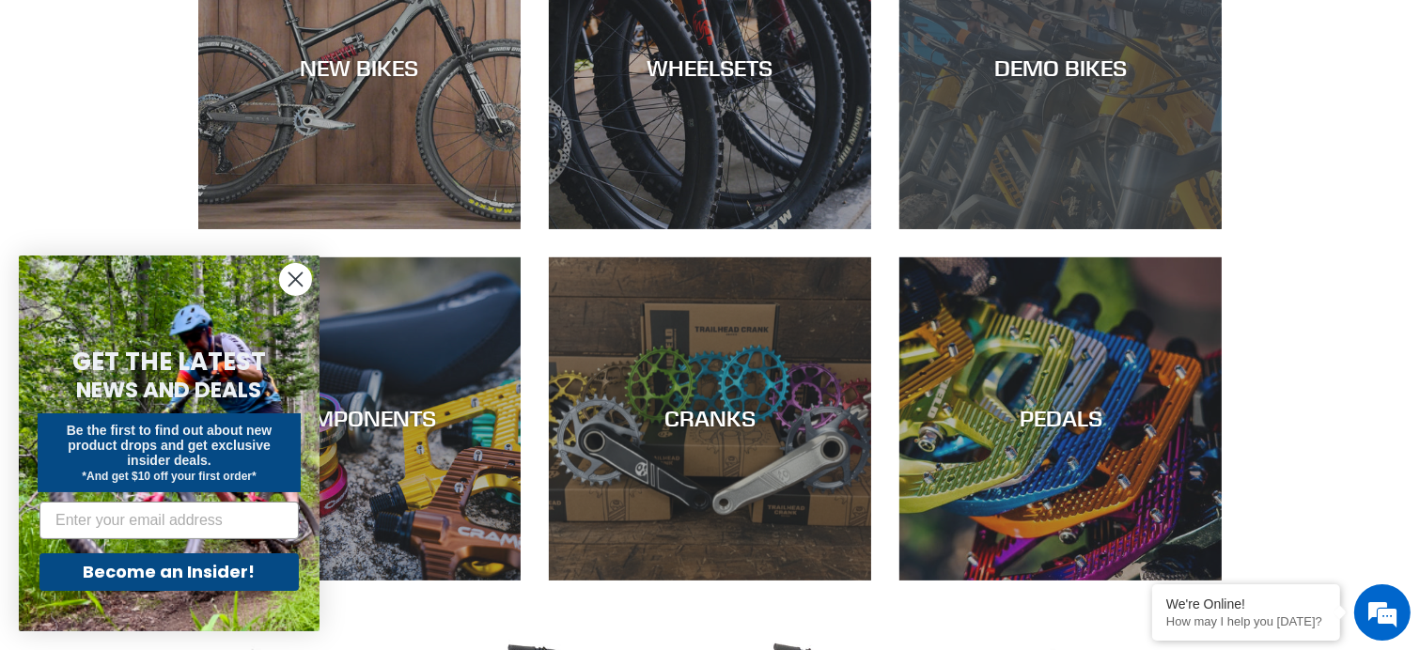 The height and width of the screenshot is (650, 1420). I want to click on span: GET THE LATEST, so click(169, 362).